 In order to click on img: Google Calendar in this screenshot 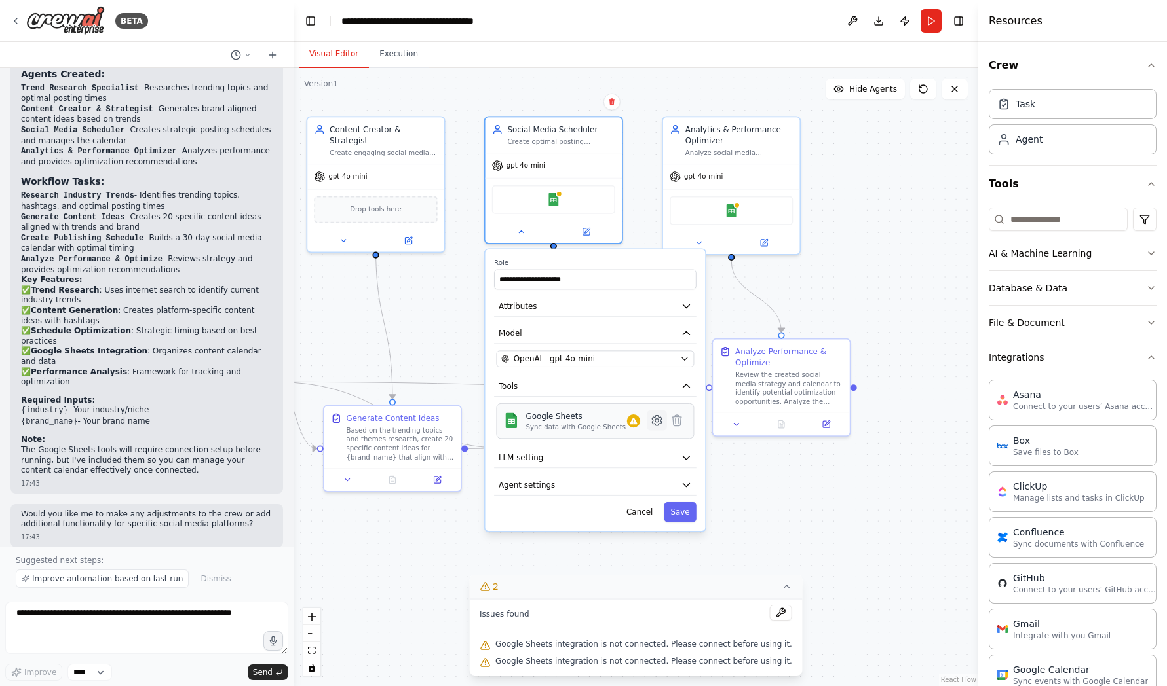, I will do `click(1002, 675)`.